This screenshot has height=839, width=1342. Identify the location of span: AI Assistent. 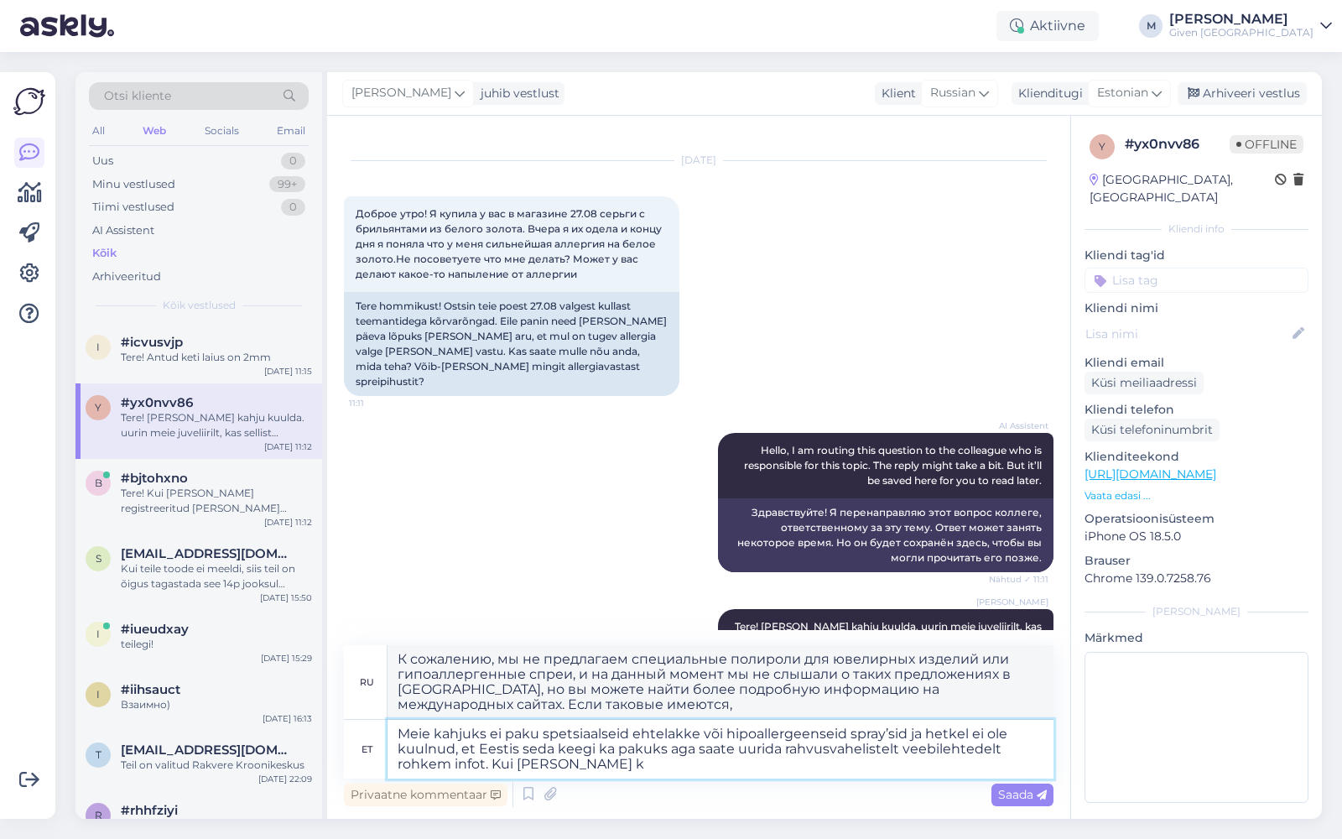
(1016, 425).